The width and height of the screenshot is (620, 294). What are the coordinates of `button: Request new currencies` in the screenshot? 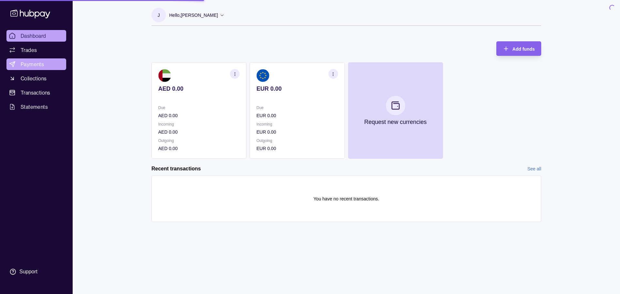 It's located at (396, 110).